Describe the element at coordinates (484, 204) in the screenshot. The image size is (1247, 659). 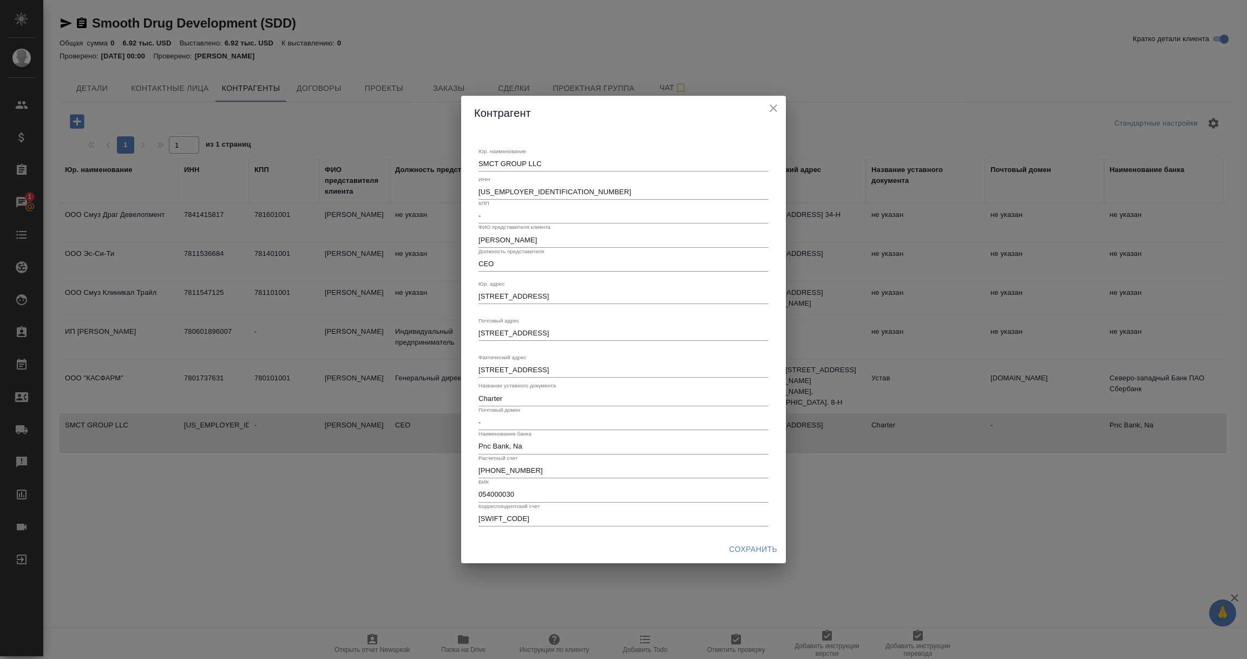
I see `label: КПП` at that location.